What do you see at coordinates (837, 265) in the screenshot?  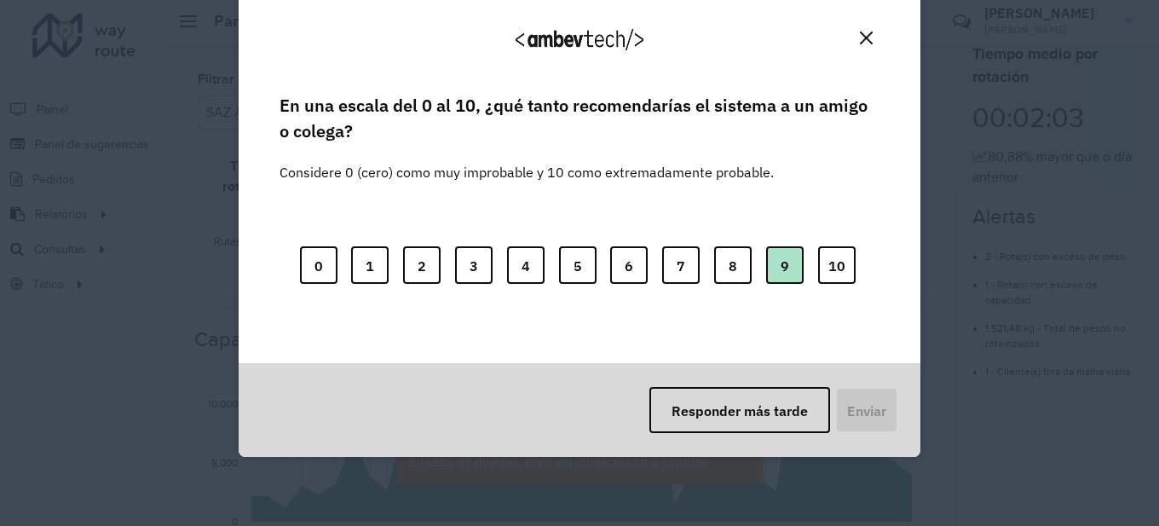 I see `button: 10` at bounding box center [837, 265].